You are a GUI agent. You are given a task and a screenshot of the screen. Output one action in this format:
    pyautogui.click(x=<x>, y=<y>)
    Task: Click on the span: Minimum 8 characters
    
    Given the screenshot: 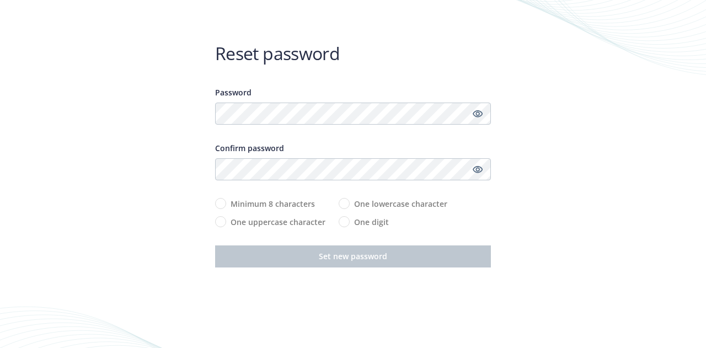 What is the action you would take?
    pyautogui.click(x=272, y=203)
    